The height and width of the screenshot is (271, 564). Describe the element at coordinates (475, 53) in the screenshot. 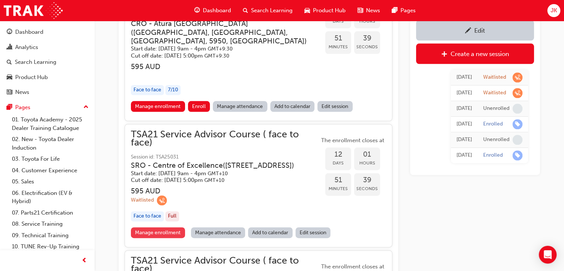

I see `a: Create a new session` at that location.